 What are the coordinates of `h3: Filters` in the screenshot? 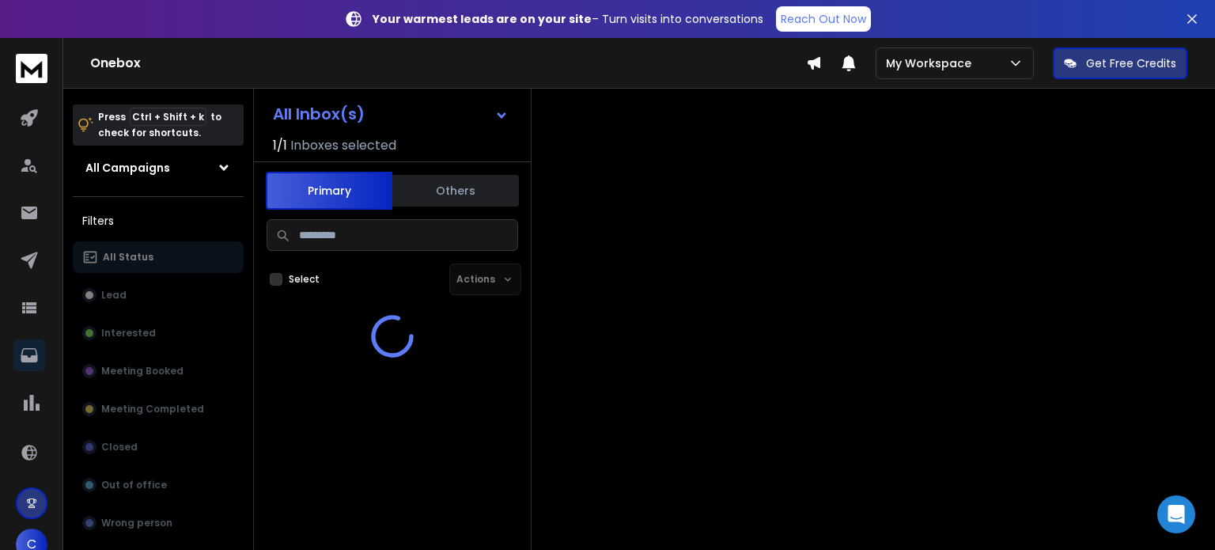 It's located at (158, 221).